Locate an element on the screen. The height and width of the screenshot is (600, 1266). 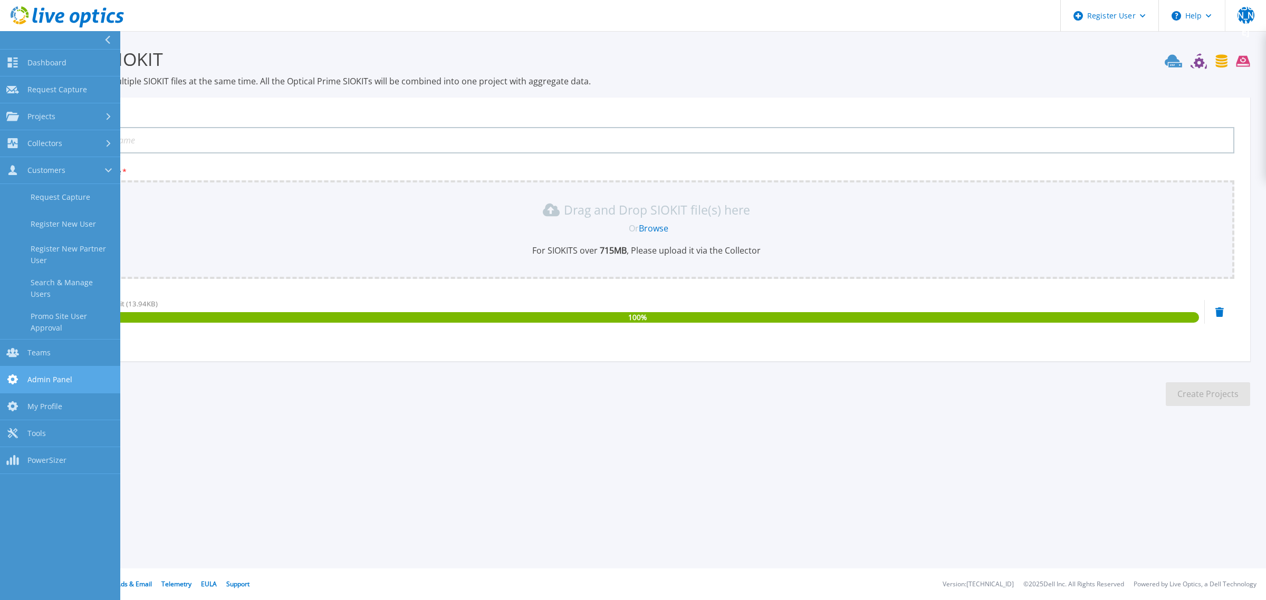
span: Customers is located at coordinates (46, 170).